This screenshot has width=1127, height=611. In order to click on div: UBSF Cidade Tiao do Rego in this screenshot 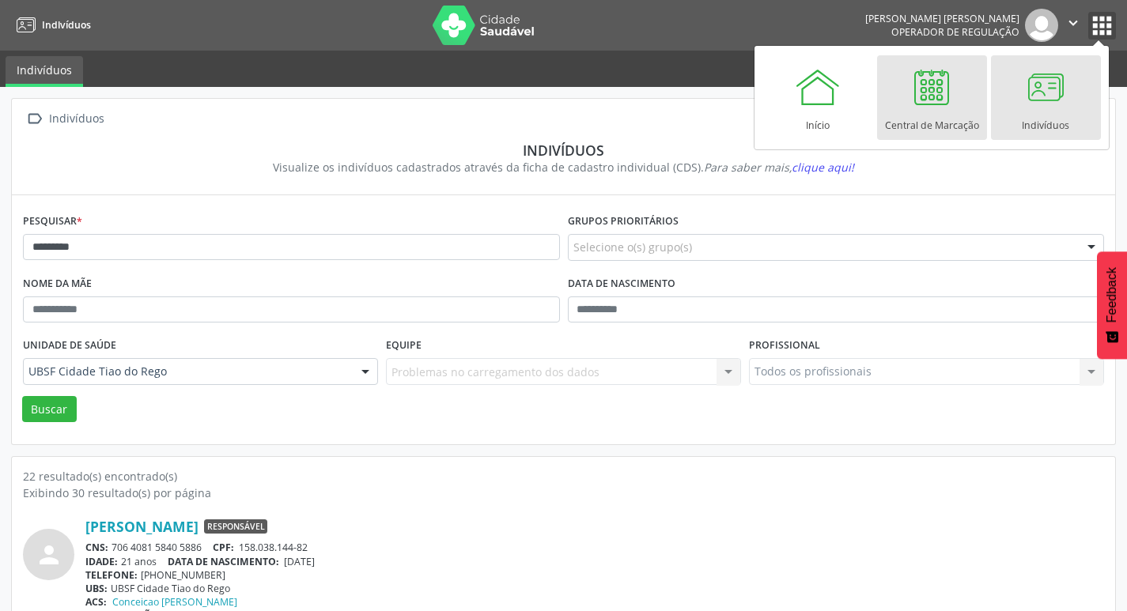, I will do `click(594, 588)`.